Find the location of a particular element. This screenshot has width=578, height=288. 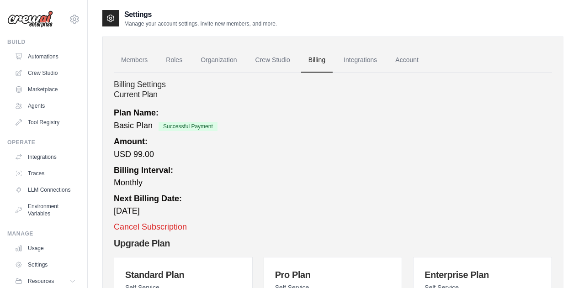

div: Build is located at coordinates (43, 42).